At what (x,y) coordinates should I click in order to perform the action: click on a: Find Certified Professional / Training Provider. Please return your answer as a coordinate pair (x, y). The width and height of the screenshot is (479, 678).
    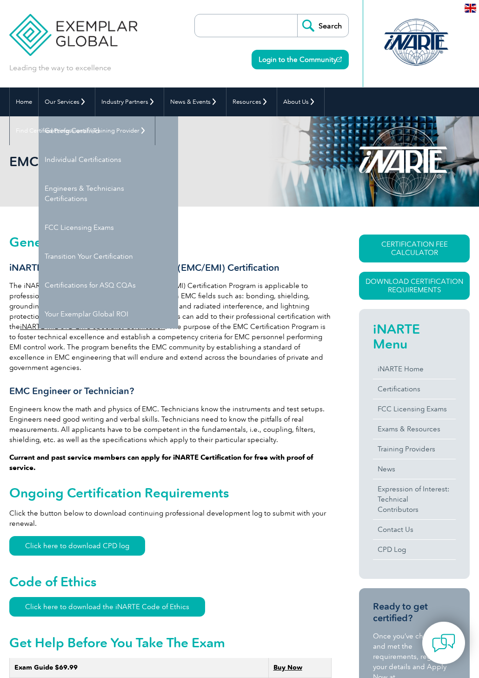
    Looking at the image, I should click on (82, 131).